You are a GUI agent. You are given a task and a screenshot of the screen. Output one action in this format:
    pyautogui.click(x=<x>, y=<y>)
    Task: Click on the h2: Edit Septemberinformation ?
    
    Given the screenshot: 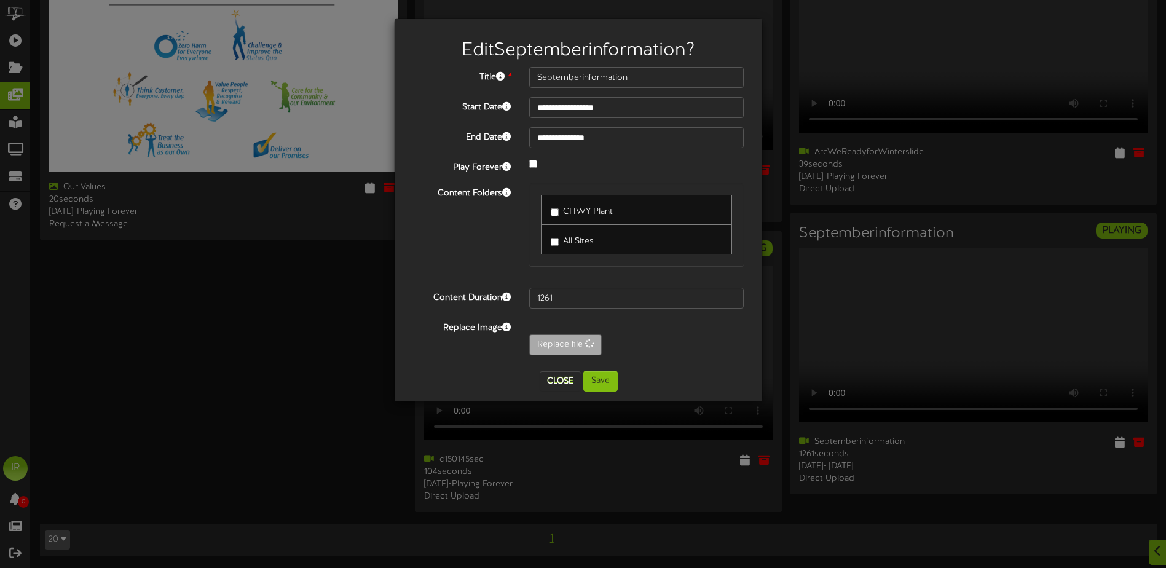 What is the action you would take?
    pyautogui.click(x=578, y=50)
    